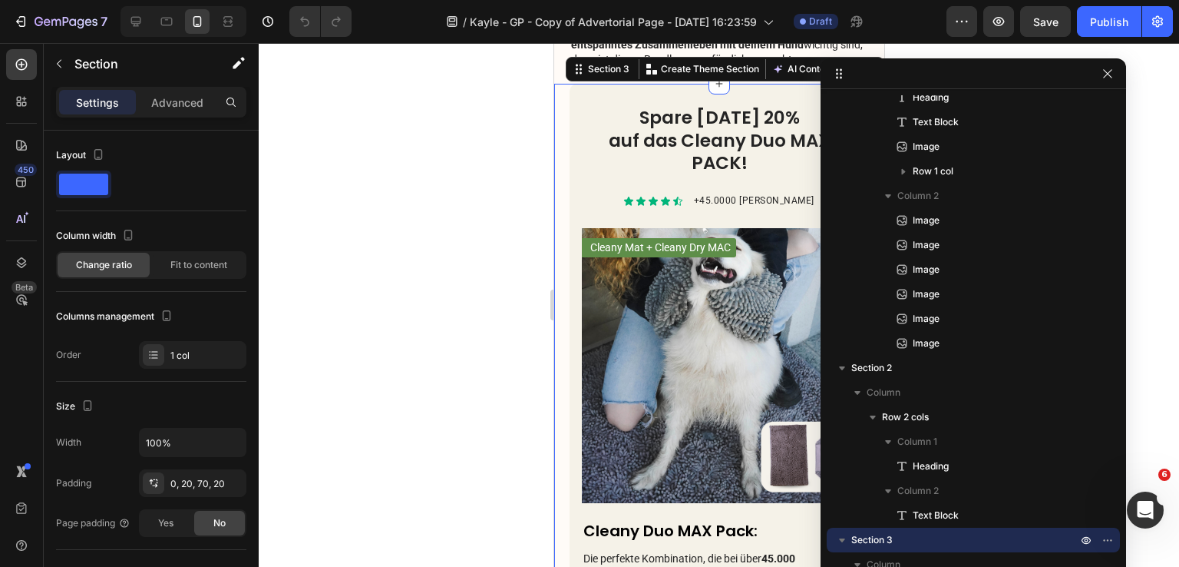  Describe the element at coordinates (1164, 474) in the screenshot. I see `span: 6` at that location.